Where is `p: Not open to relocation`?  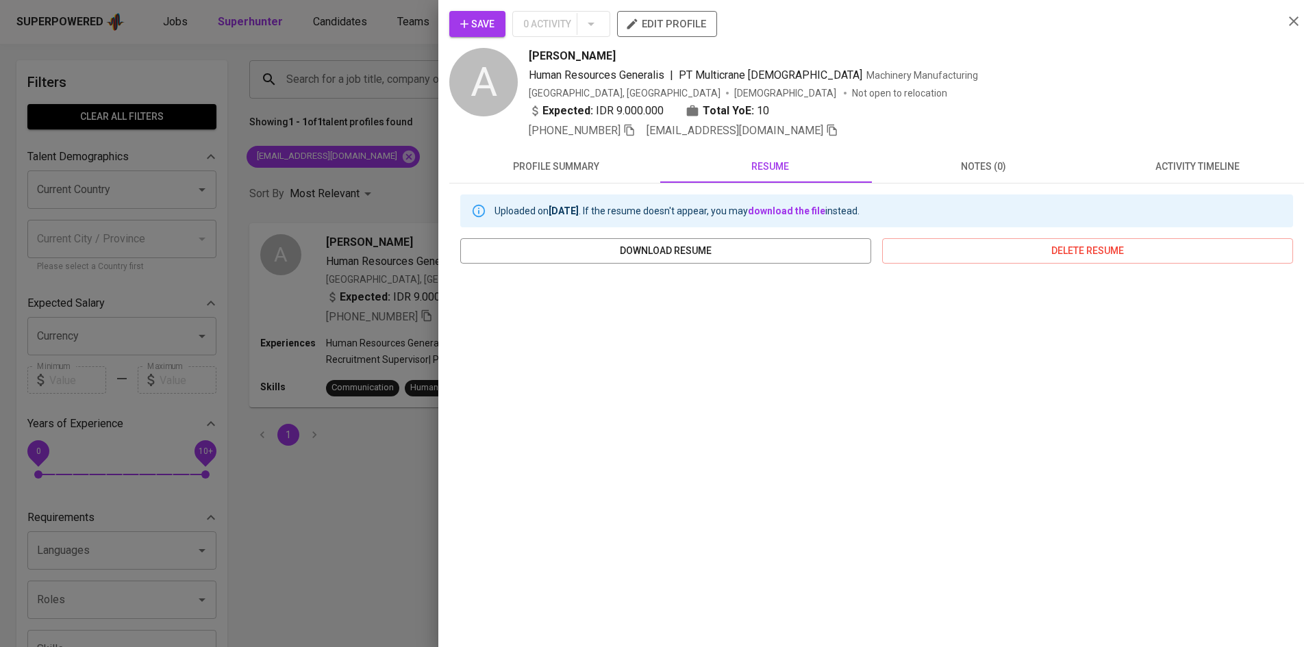
p: Not open to relocation is located at coordinates (899, 93).